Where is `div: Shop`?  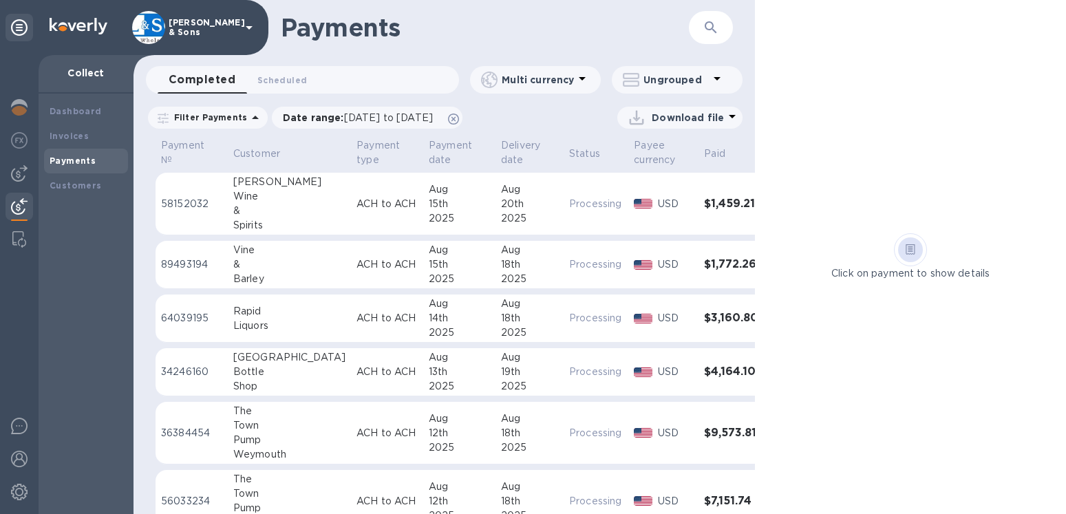
div: Shop is located at coordinates (289, 386).